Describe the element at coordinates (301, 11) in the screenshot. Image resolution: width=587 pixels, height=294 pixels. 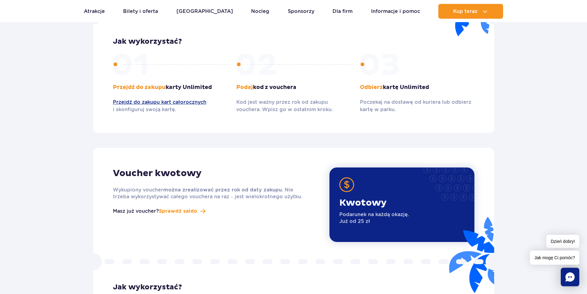
I see `a: Sponsorzy` at that location.